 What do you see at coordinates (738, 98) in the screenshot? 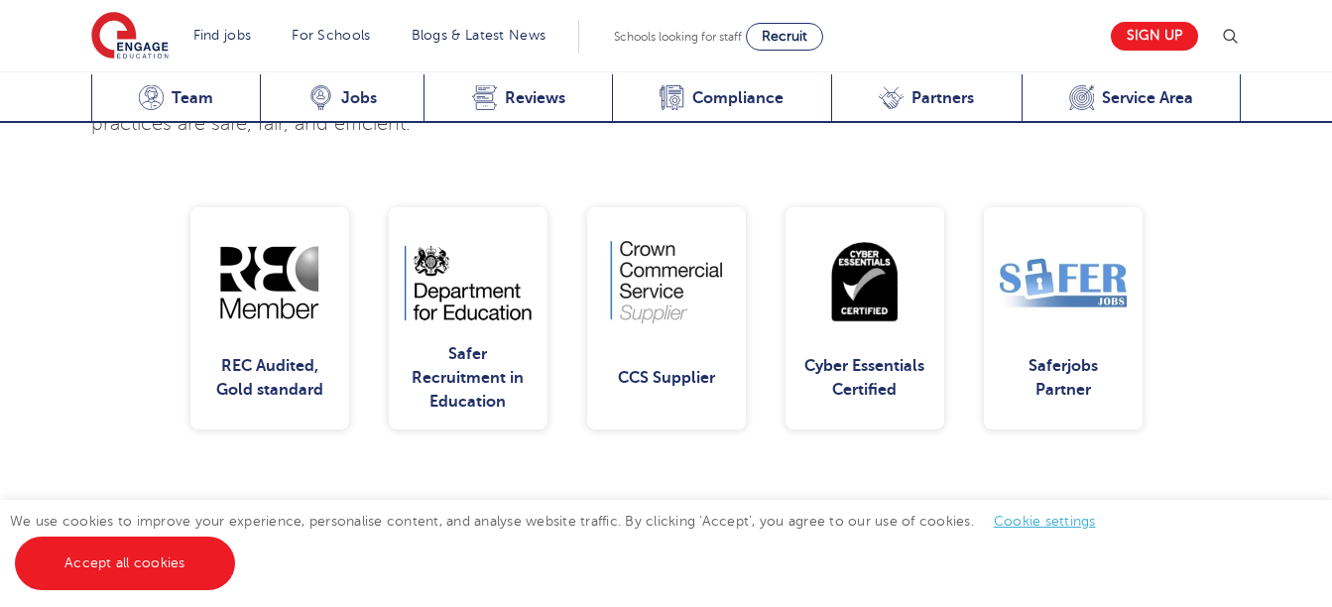
I see `span: Compliance` at bounding box center [738, 98].